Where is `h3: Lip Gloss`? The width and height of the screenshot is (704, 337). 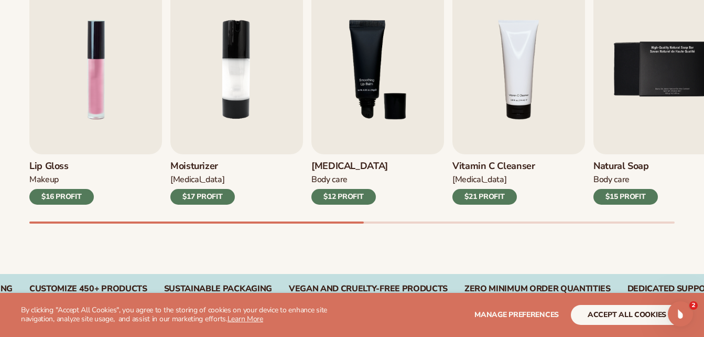 h3: Lip Gloss is located at coordinates (61, 166).